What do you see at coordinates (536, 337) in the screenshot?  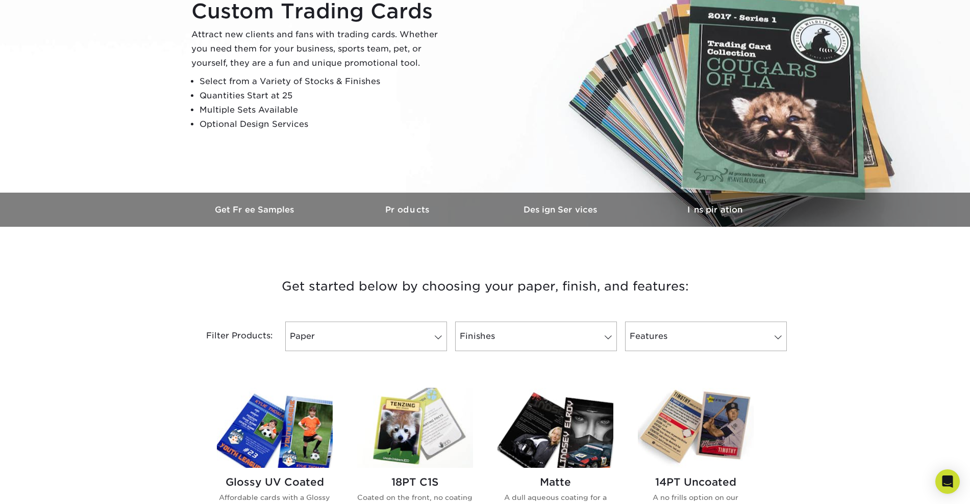 I see `a: Finishes` at bounding box center [536, 337].